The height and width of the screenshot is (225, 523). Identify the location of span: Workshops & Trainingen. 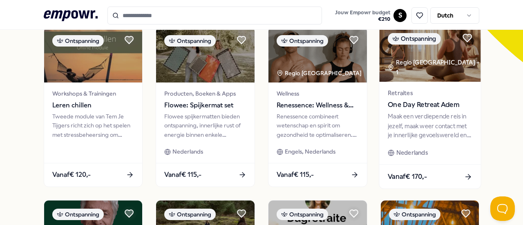
(93, 94).